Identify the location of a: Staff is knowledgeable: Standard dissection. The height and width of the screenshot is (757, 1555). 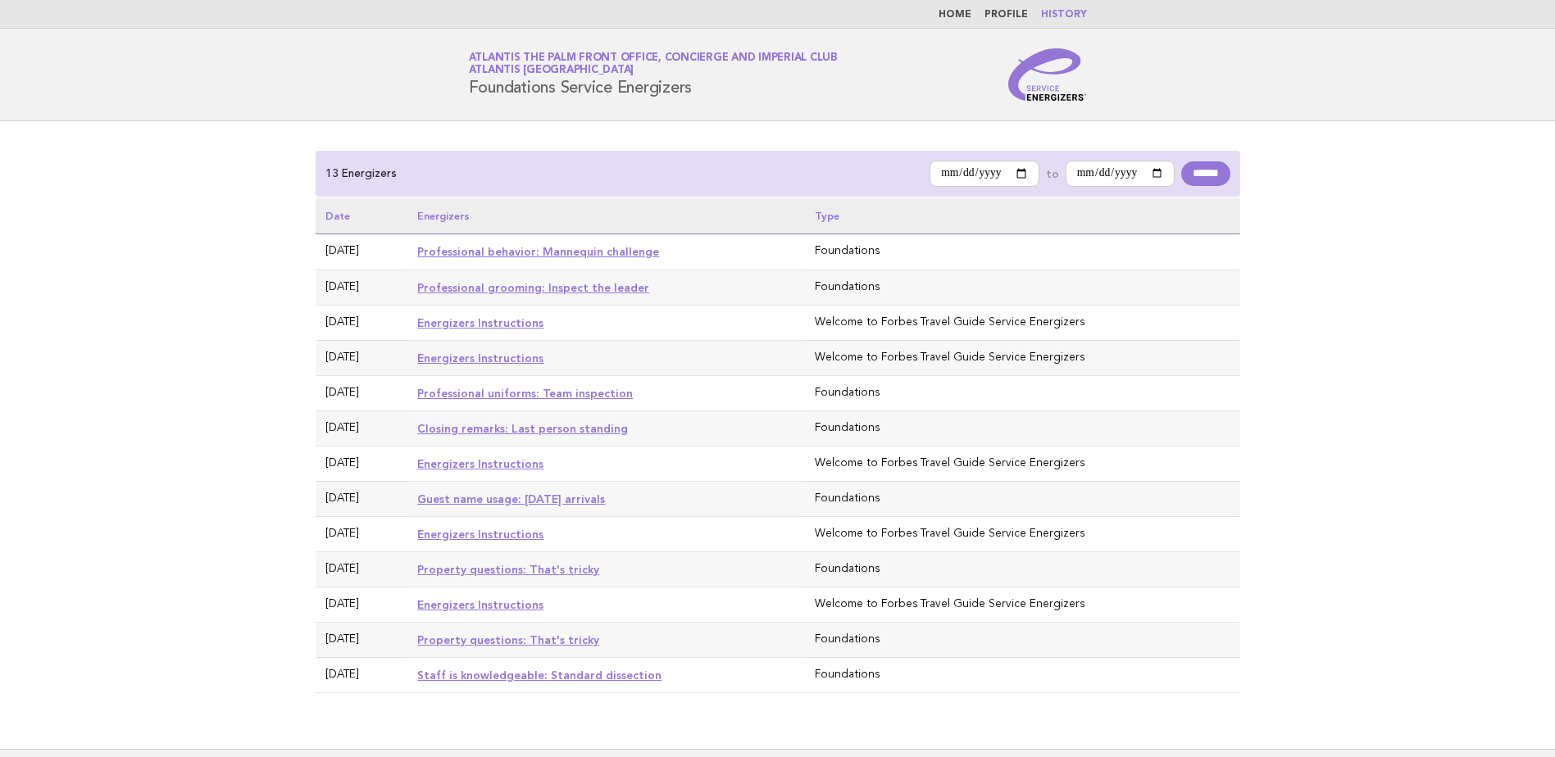
(539, 675).